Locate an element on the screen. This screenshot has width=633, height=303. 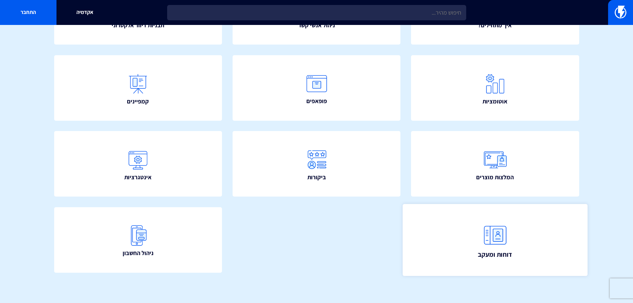
span: פופאפים is located at coordinates (317, 101).